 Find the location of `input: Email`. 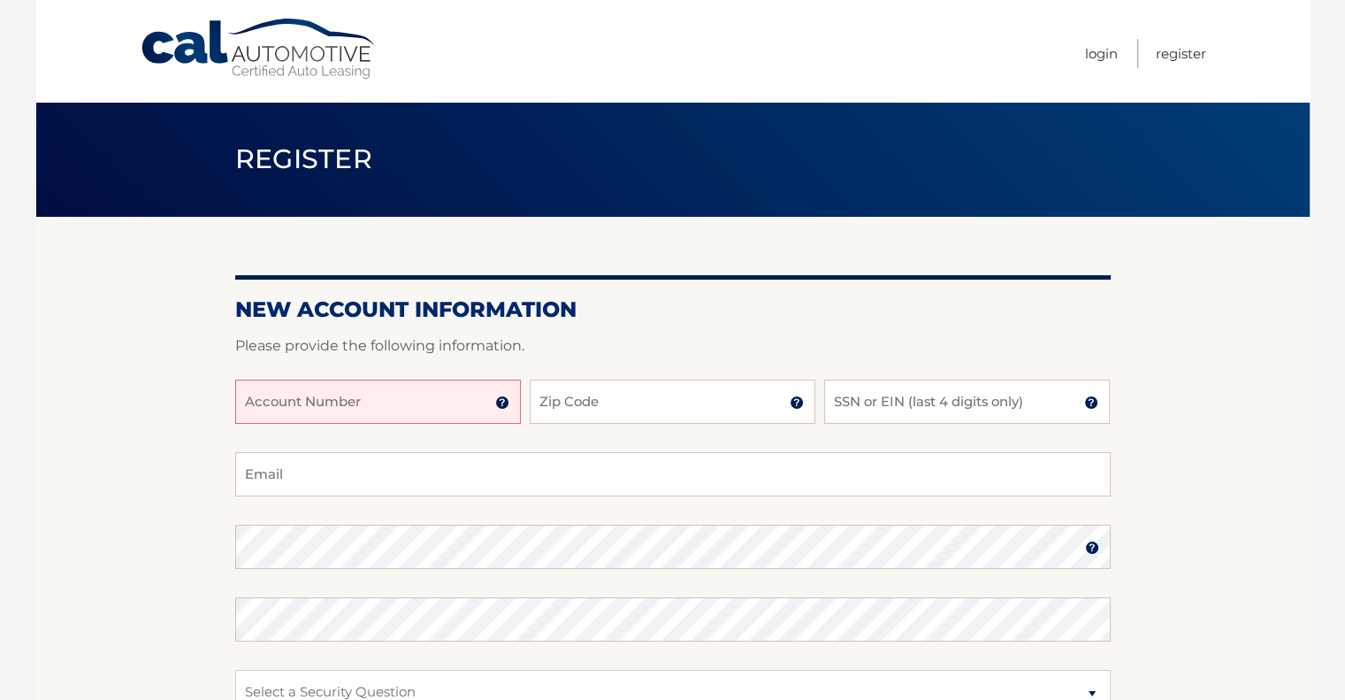

input: Email is located at coordinates (673, 474).